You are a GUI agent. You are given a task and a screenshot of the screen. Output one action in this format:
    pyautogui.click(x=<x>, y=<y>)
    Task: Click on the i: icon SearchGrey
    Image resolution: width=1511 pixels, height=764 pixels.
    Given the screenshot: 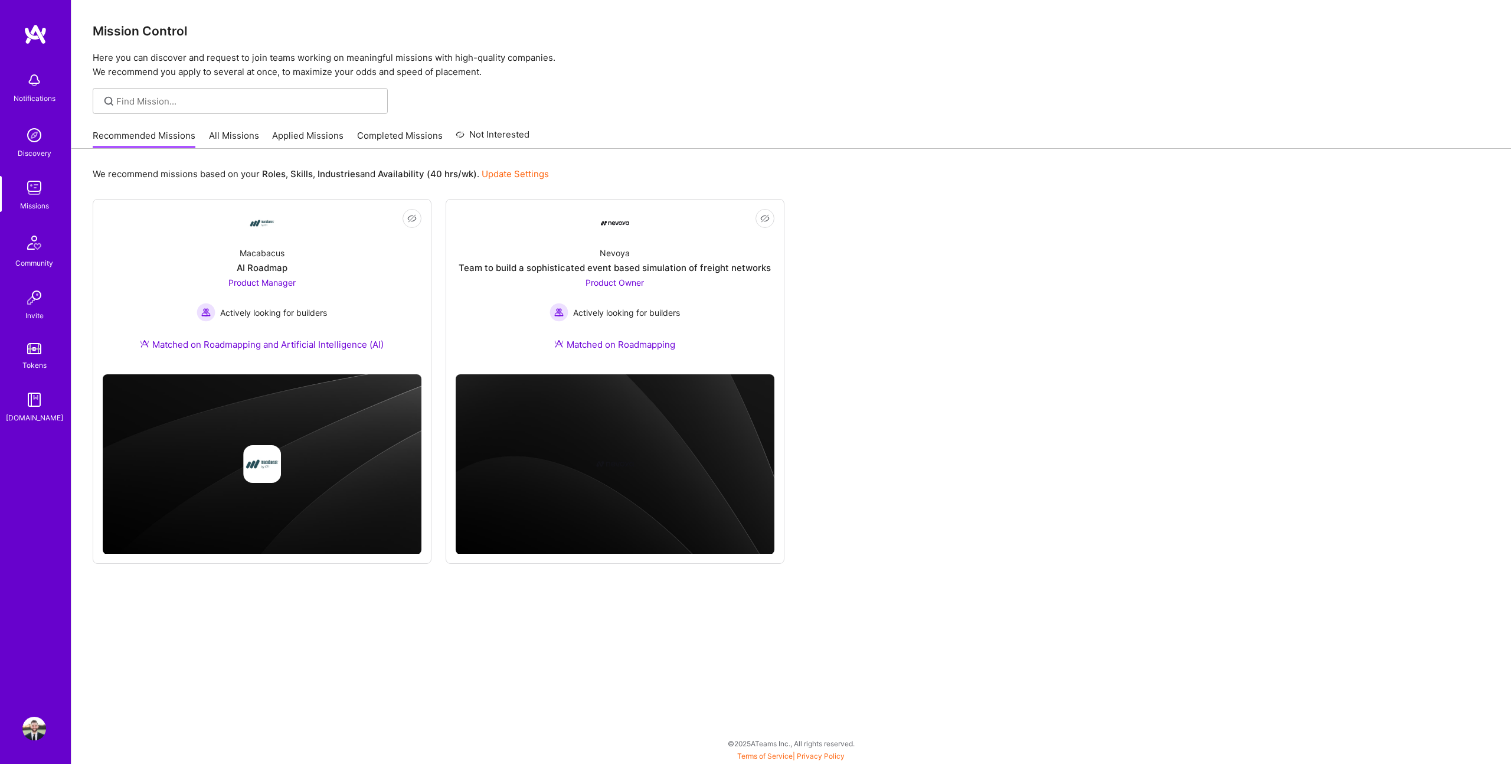 What is the action you would take?
    pyautogui.click(x=109, y=101)
    